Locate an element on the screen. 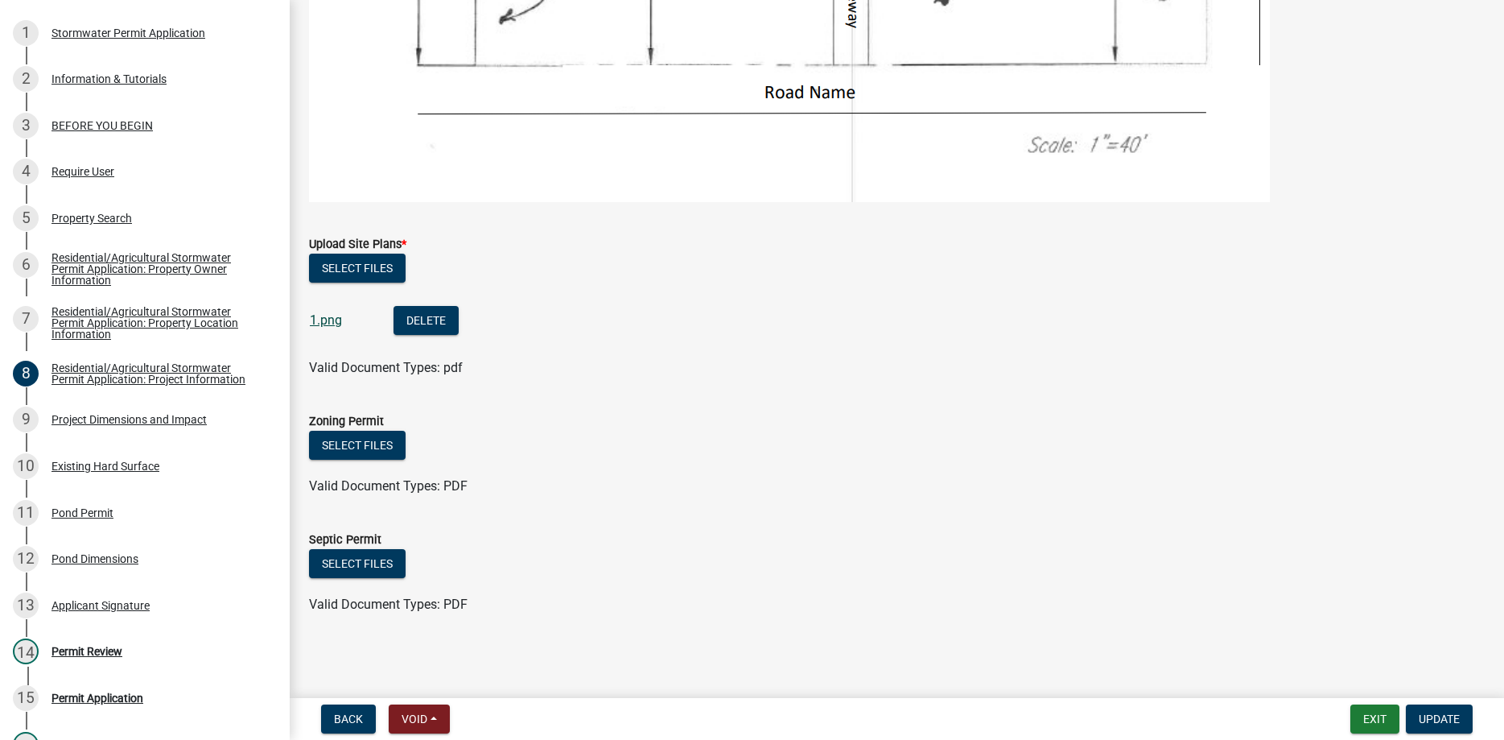  button: Void is located at coordinates (419, 719).